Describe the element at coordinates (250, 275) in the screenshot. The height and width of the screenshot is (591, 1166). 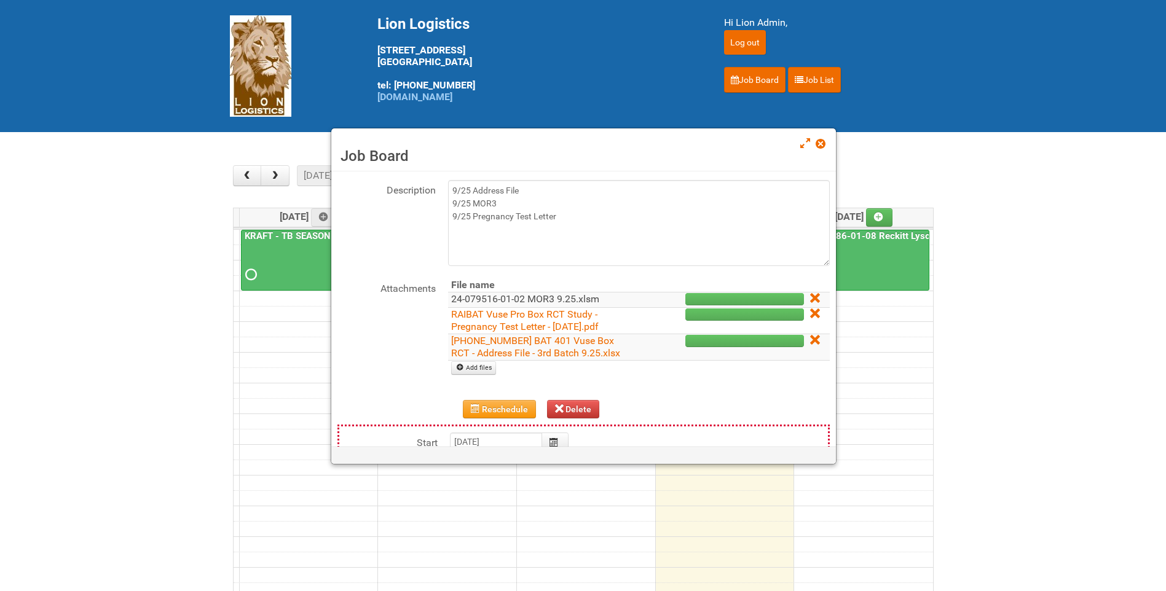
I see `span: Requested` at that location.